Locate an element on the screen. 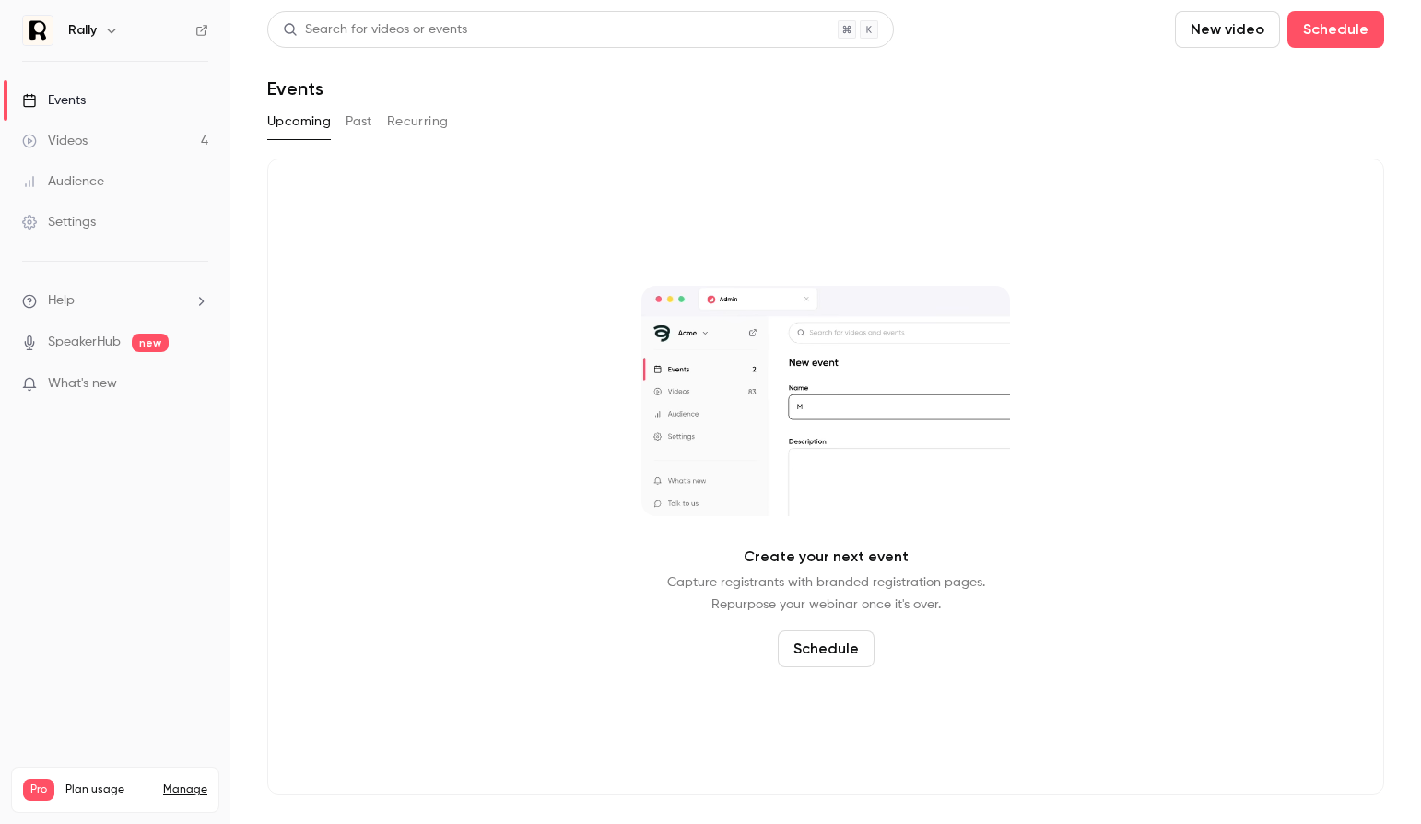 This screenshot has width=1421, height=824. a: SpeakerHub is located at coordinates (84, 342).